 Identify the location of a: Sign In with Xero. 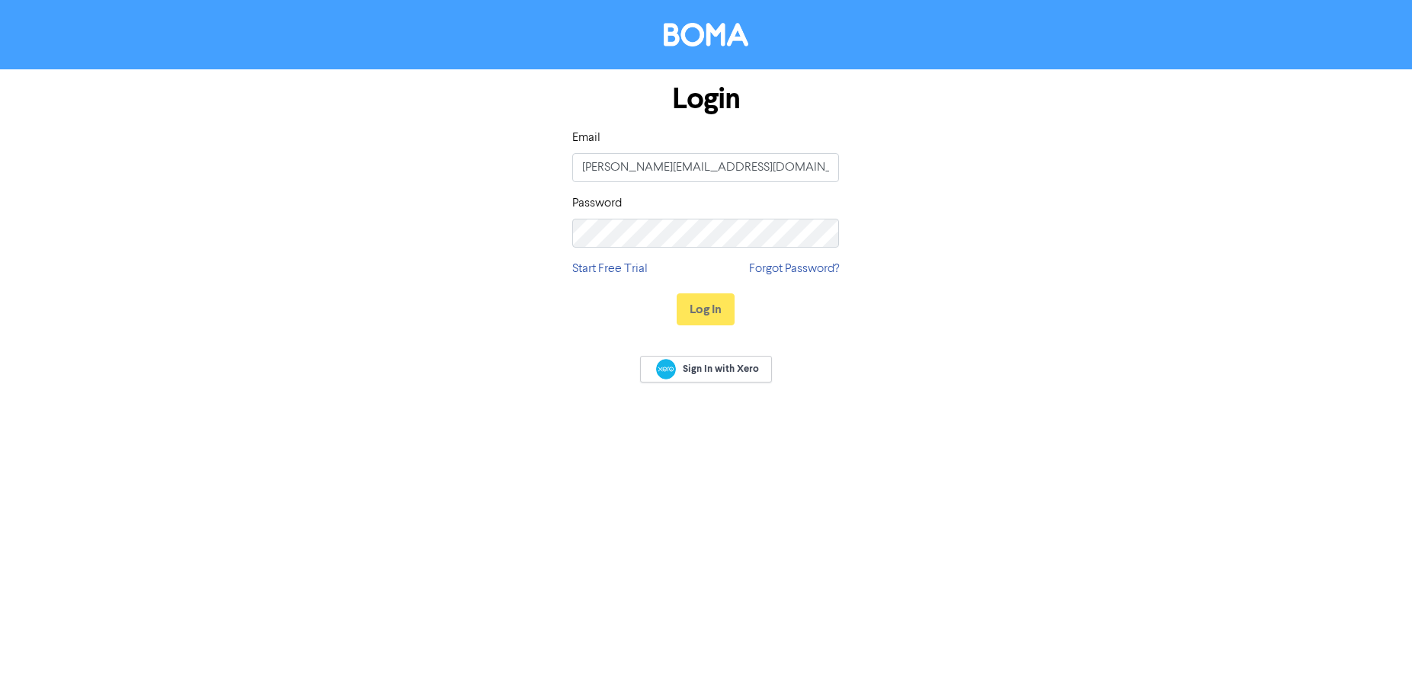
(705, 369).